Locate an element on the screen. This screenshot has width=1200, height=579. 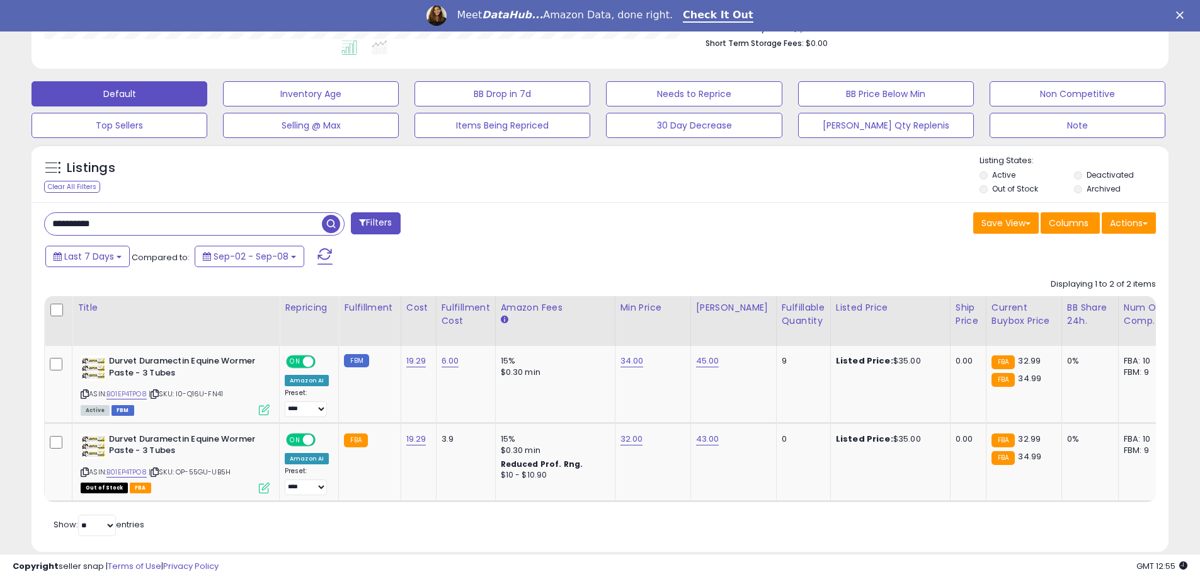
b: Durvet Duramectin Equine Wormer Paste - 3 Tubes is located at coordinates (185, 447).